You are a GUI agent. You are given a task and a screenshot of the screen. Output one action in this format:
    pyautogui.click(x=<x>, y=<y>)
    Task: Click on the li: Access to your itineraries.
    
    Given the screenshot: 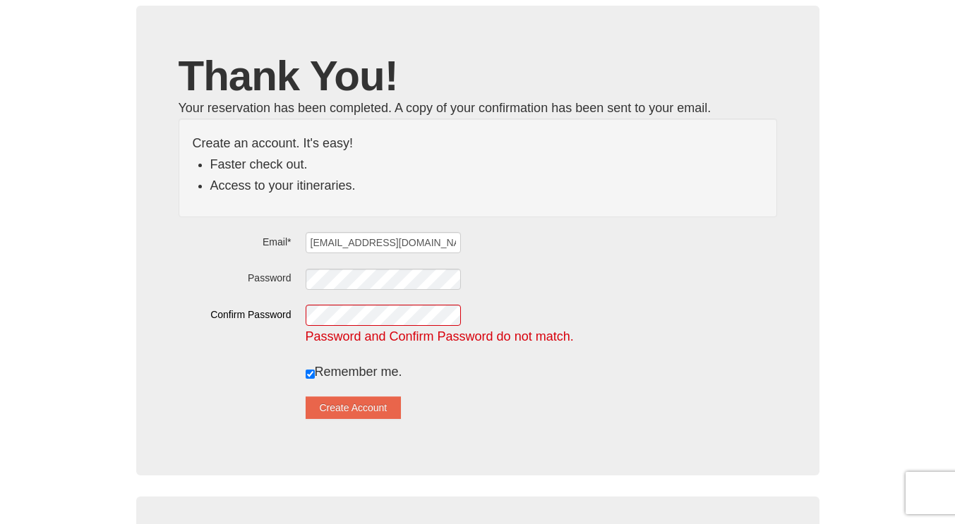 What is the action you would take?
    pyautogui.click(x=486, y=186)
    